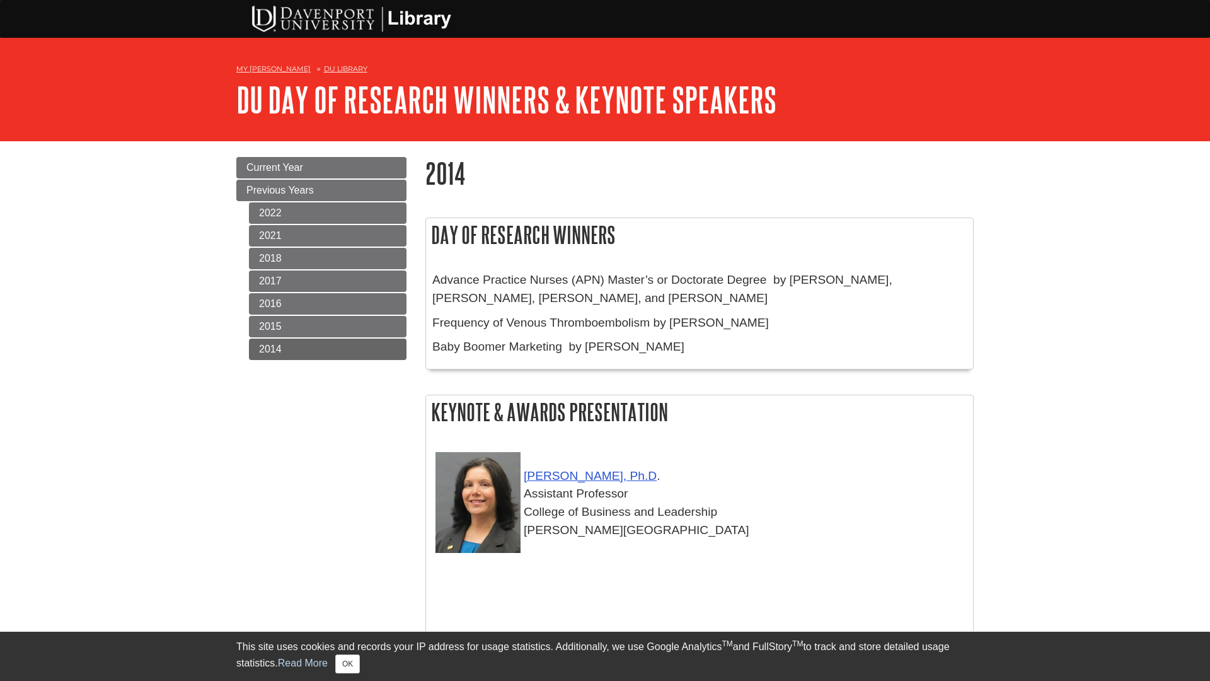  I want to click on a: 2014, so click(328, 349).